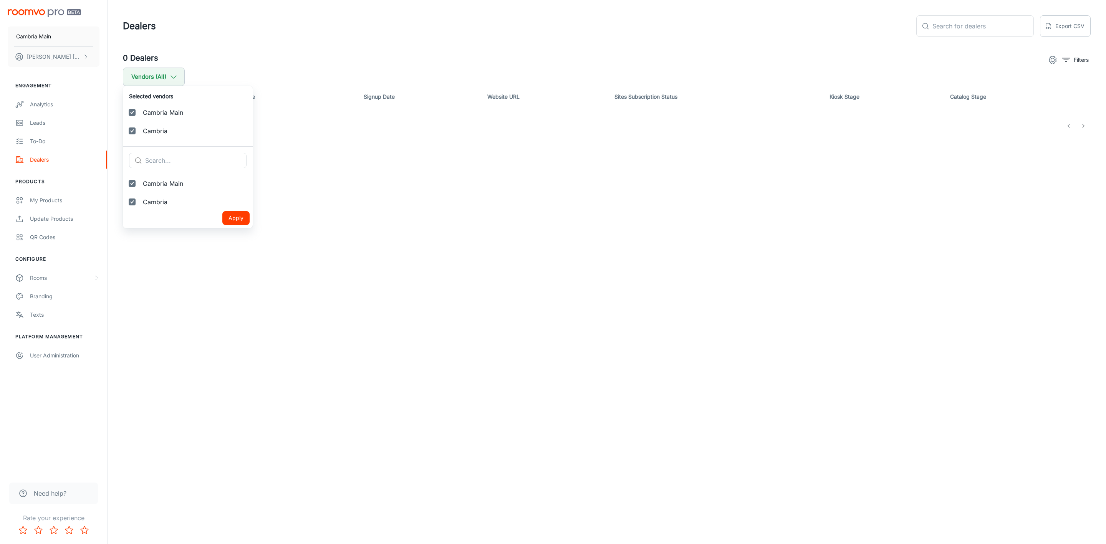 The height and width of the screenshot is (544, 1106). Describe the element at coordinates (188, 96) in the screenshot. I see `h6: Selected vendors` at that location.